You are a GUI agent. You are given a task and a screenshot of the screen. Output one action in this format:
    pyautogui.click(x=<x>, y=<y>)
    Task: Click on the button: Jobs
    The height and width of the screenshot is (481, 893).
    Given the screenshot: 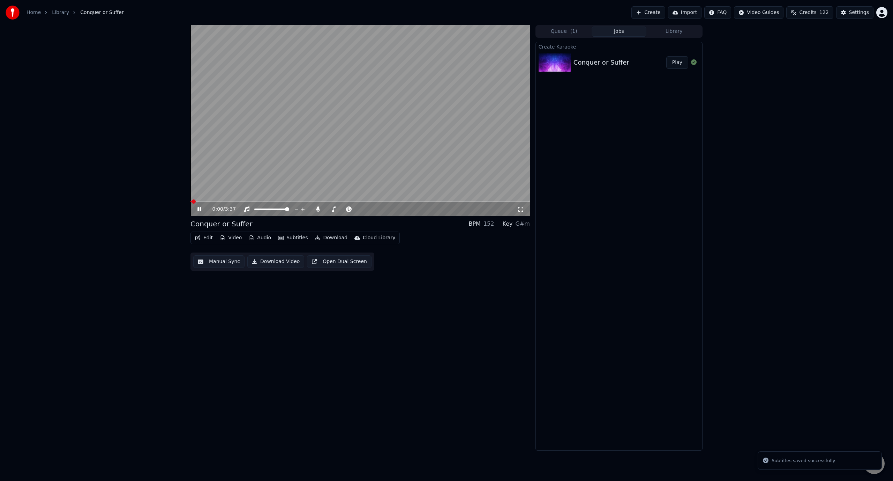 What is the action you would take?
    pyautogui.click(x=619, y=31)
    